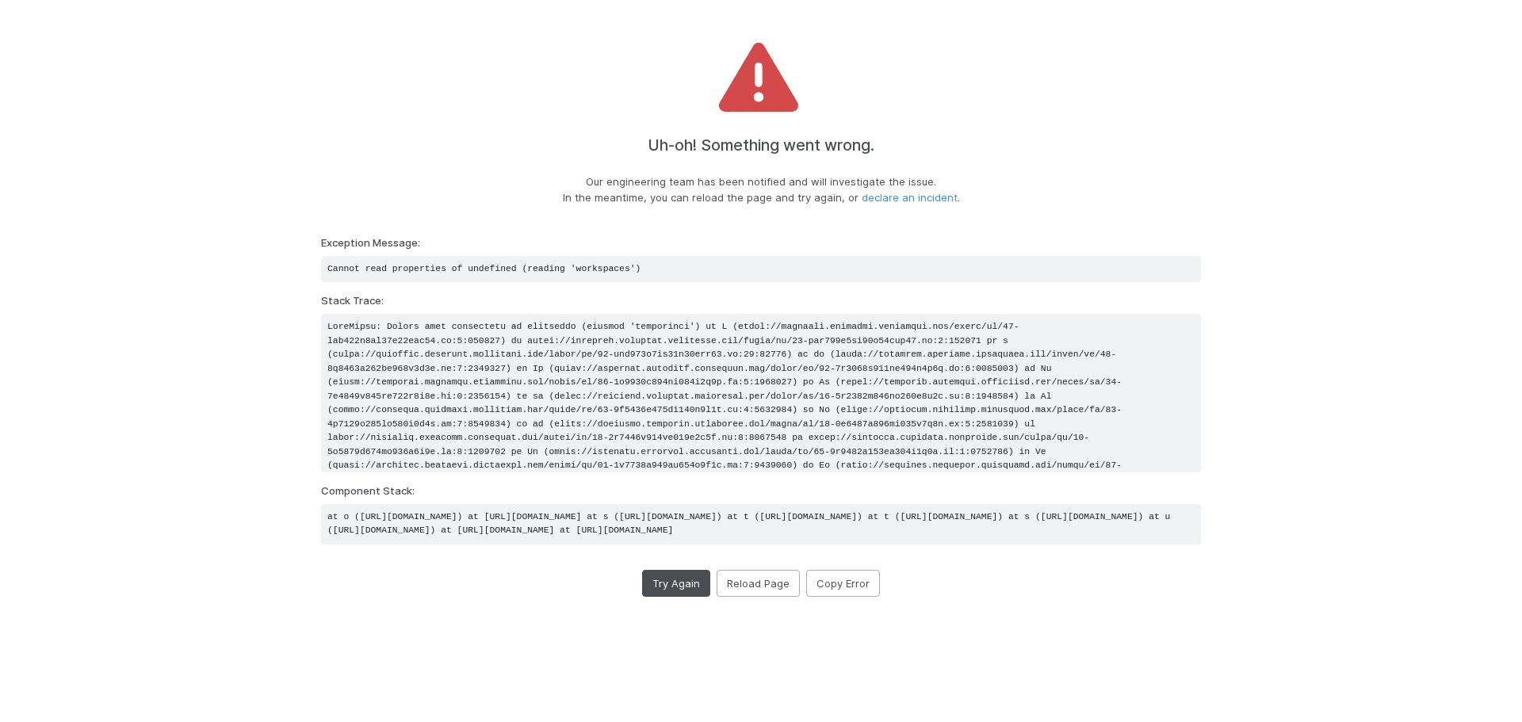  Describe the element at coordinates (761, 145) in the screenshot. I see `h4: Uh-oh! Something went wrong.` at that location.